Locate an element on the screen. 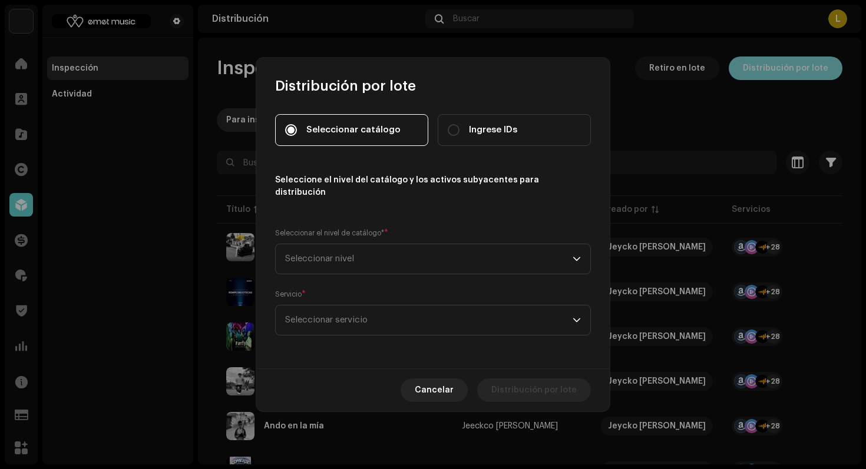  small: Seleccionar el nivel de catálogo* is located at coordinates (329, 233).